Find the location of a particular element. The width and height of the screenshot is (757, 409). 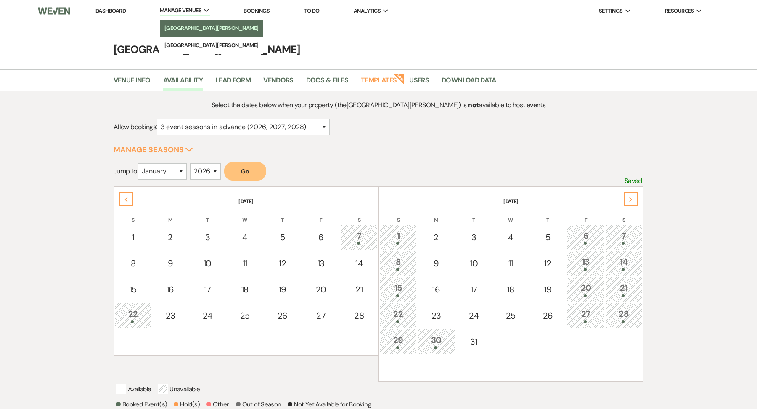

strong: New is located at coordinates (399, 79).